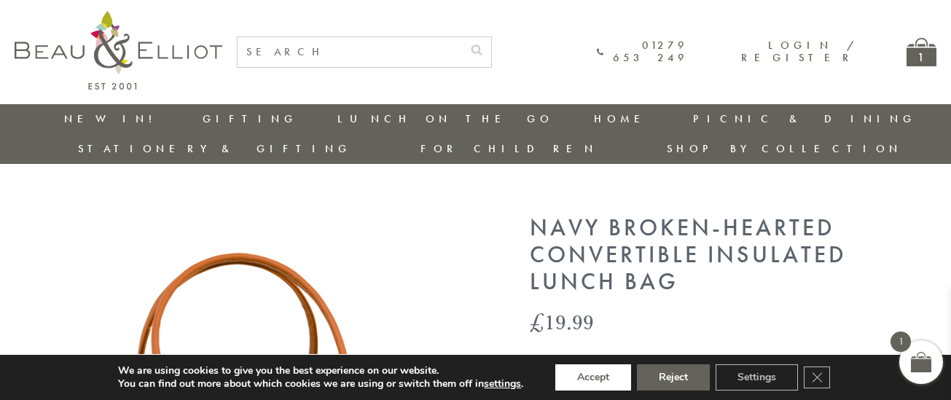 The image size is (951, 400). I want to click on a: Login / Register, so click(798, 51).